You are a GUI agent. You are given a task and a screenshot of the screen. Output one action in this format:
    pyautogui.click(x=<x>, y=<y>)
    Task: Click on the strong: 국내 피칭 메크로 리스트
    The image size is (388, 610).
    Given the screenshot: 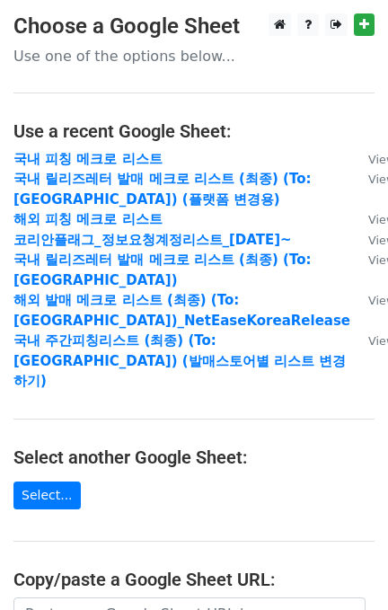 What is the action you would take?
    pyautogui.click(x=88, y=159)
    